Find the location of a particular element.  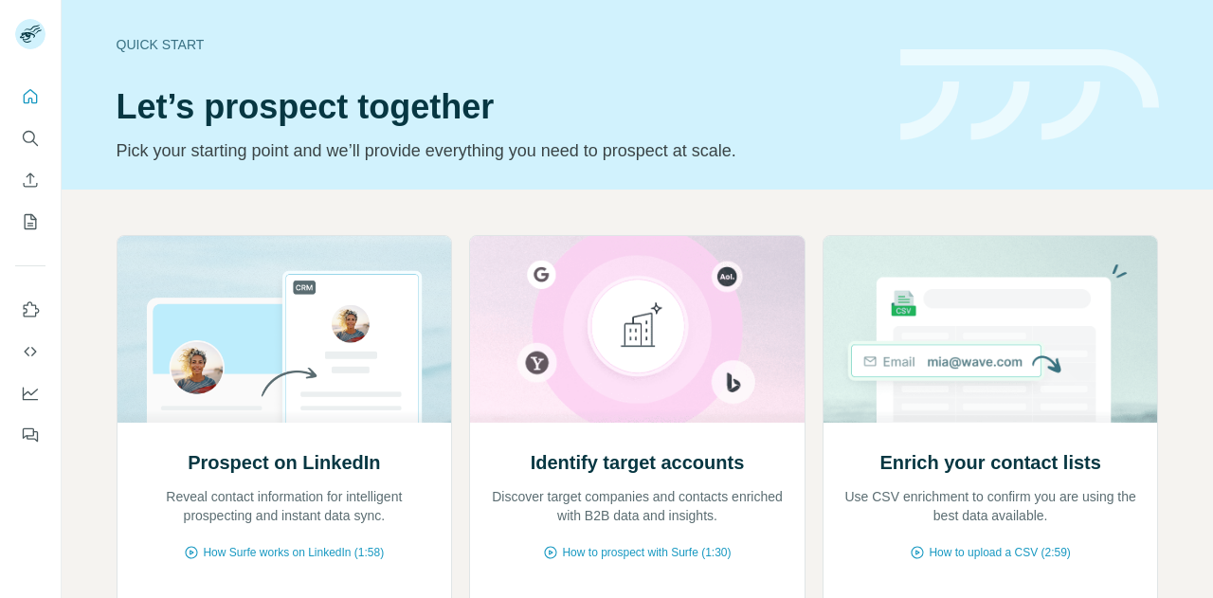

img: Enrich your contact lists is located at coordinates (990, 329).